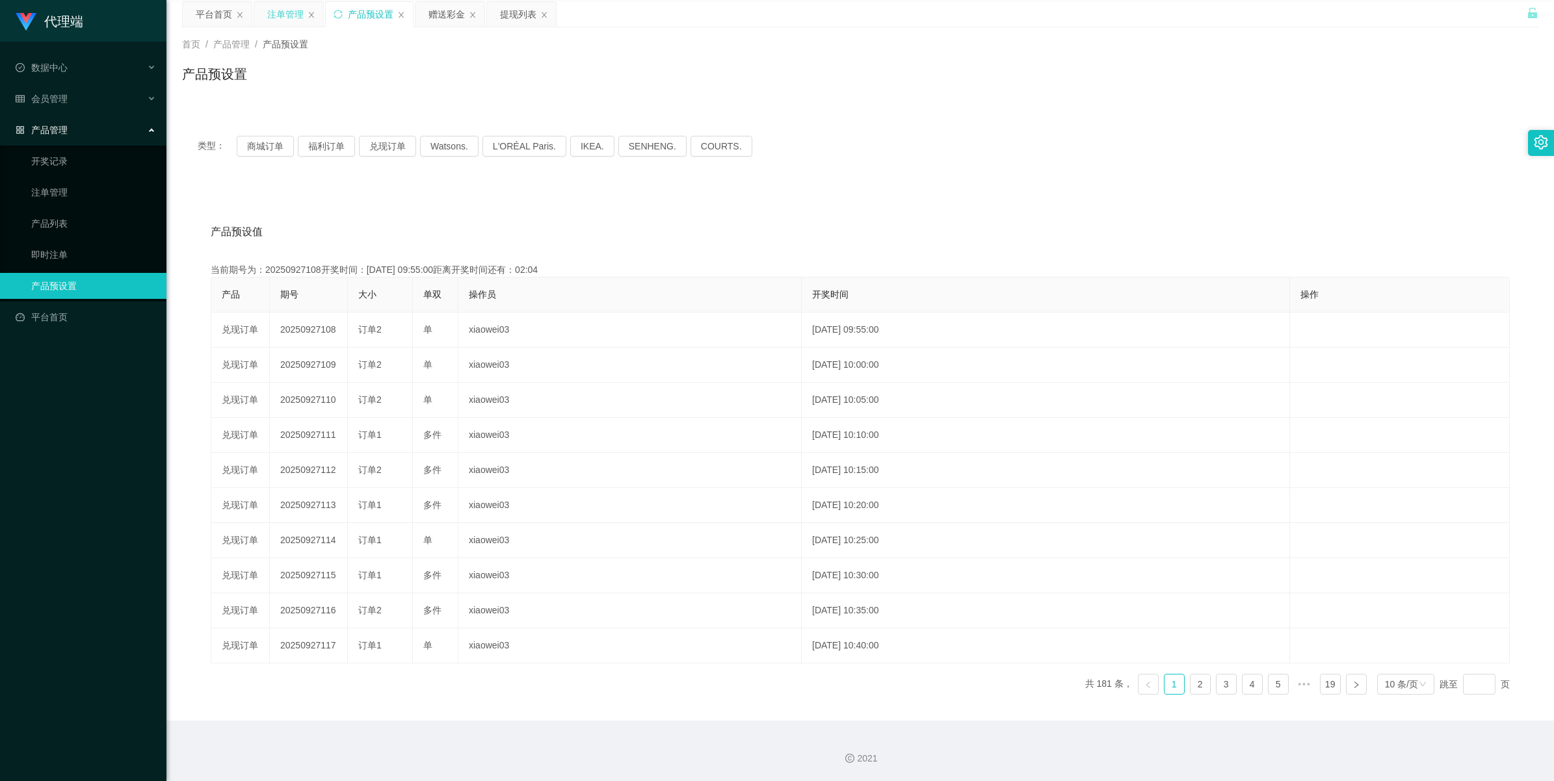 The height and width of the screenshot is (781, 1554). Describe the element at coordinates (214, 14) in the screenshot. I see `div: 平台首页` at that location.